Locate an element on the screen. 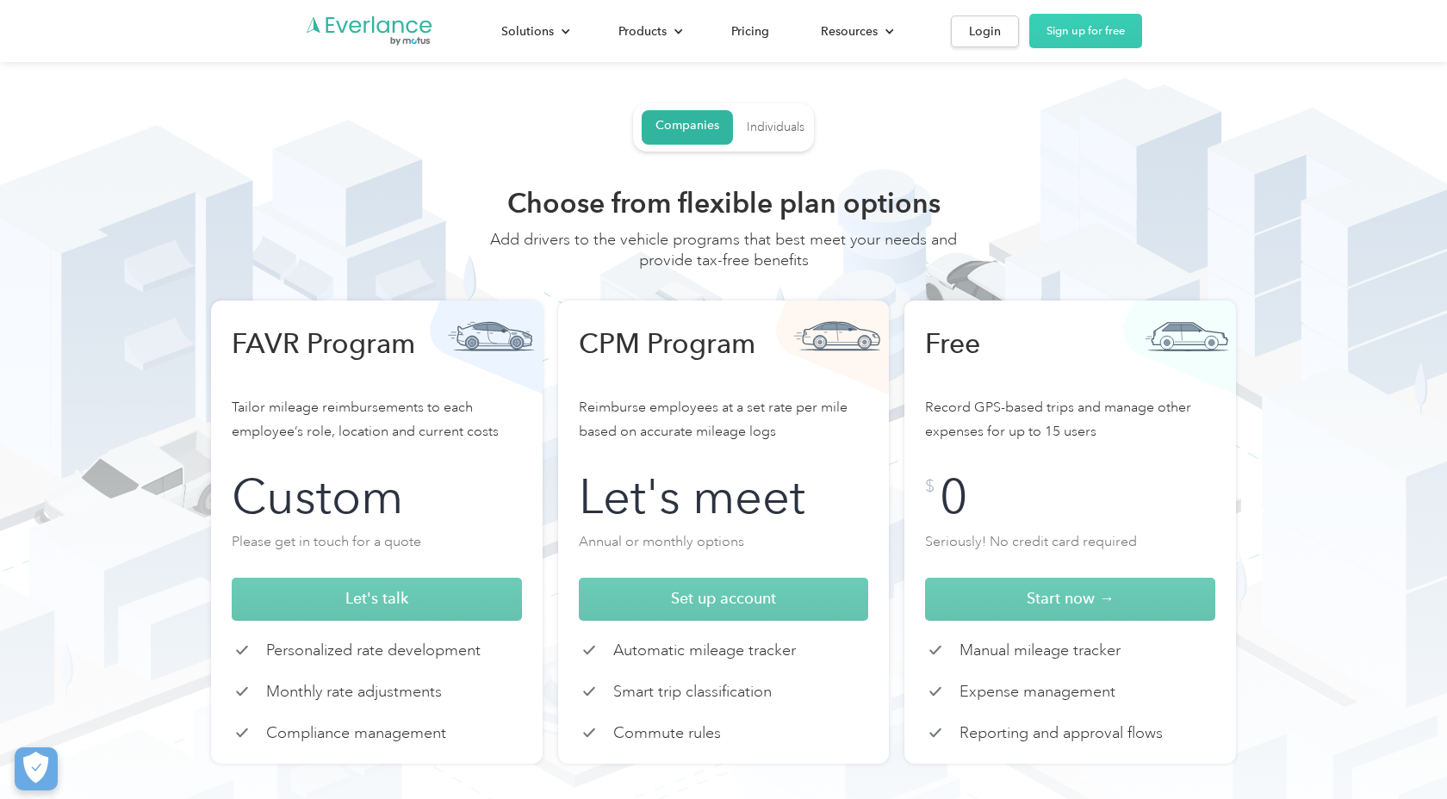 The height and width of the screenshot is (799, 1447). a: Set up account is located at coordinates (723, 599).